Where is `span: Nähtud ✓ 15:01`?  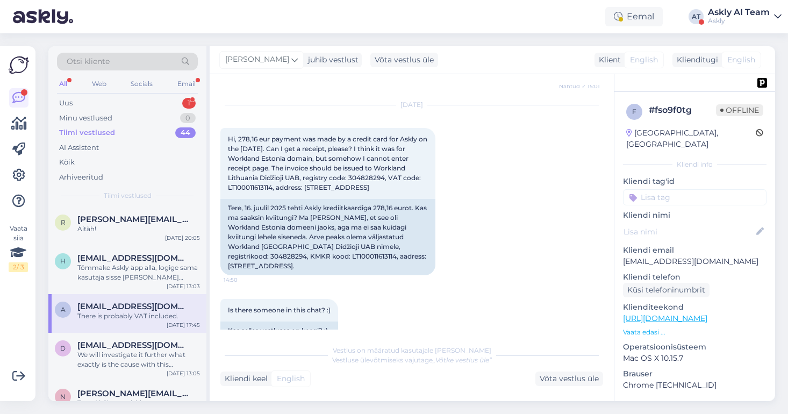 span: Nähtud ✓ 15:01 is located at coordinates (580, 86).